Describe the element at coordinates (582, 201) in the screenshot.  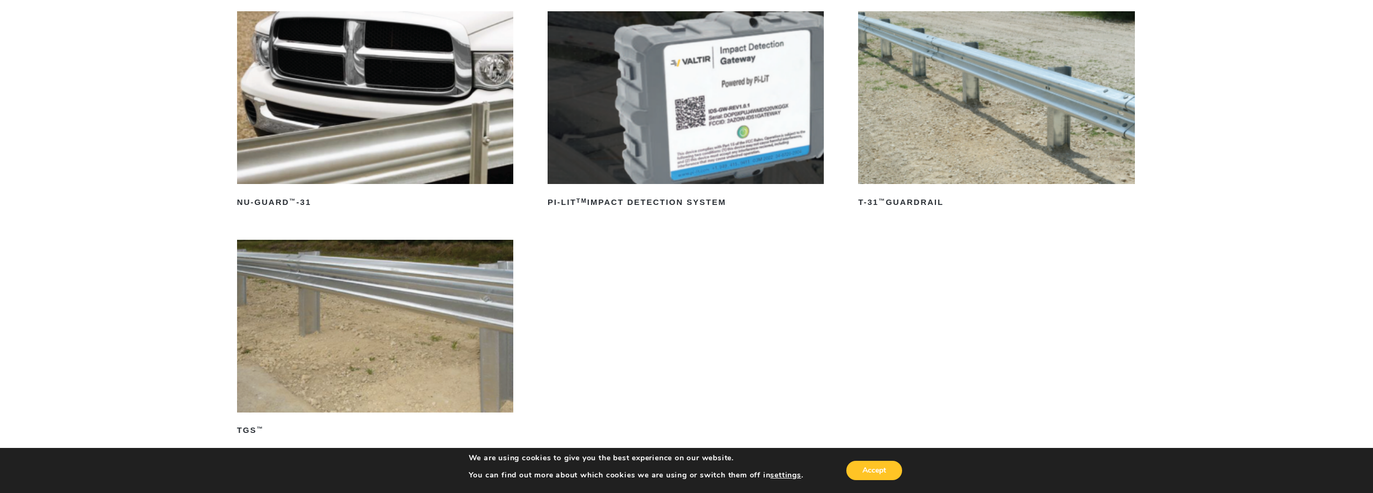
I see `sup: TM` at that location.